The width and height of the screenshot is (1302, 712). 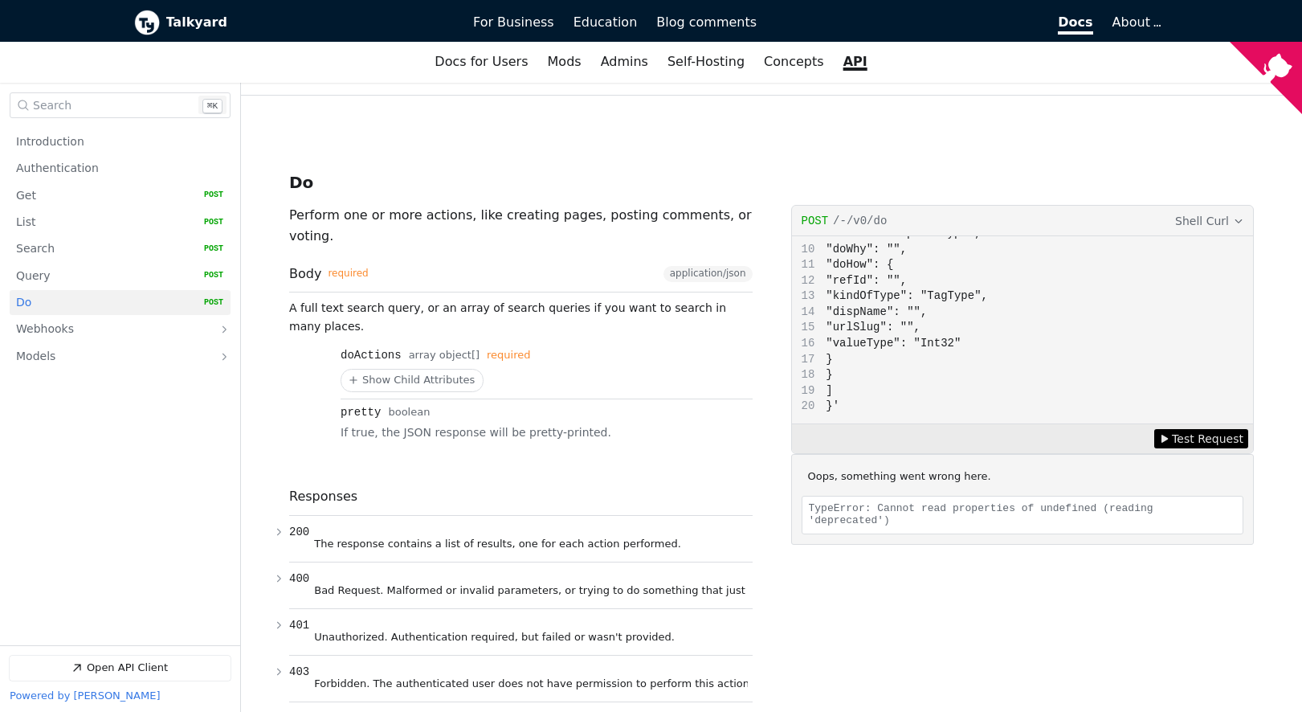 What do you see at coordinates (513, 22) in the screenshot?
I see `span: For Business` at bounding box center [513, 22].